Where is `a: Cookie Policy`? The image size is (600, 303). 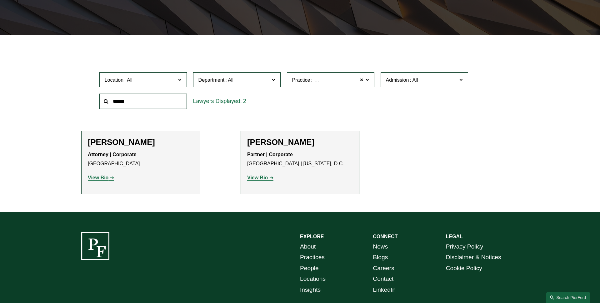
a: Cookie Policy is located at coordinates (464, 268).